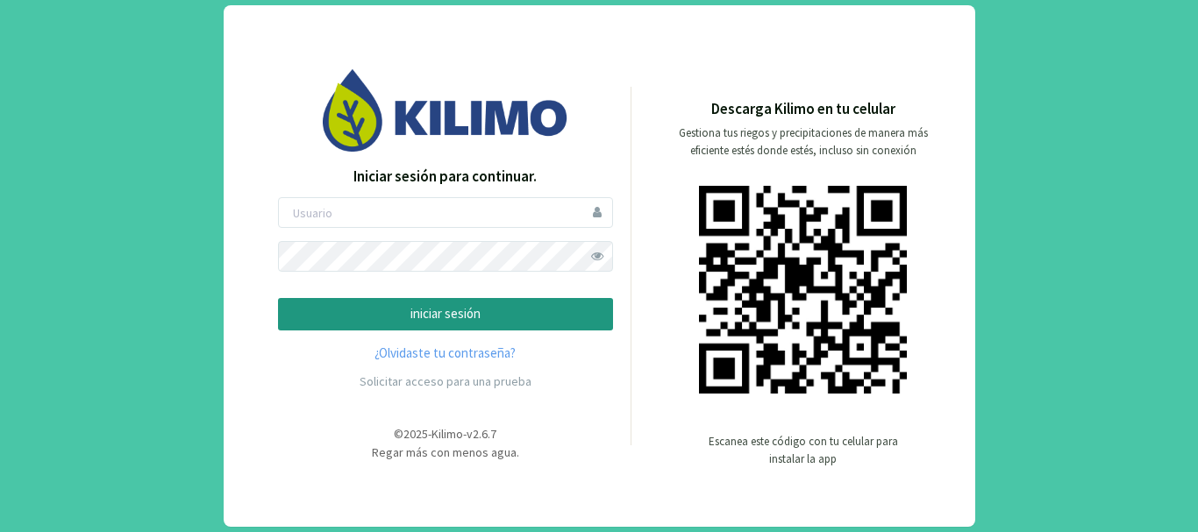 This screenshot has height=532, width=1198. What do you see at coordinates (803, 451) in the screenshot?
I see `p: Escanea este código con tu celular para instalar la app` at bounding box center [803, 451].